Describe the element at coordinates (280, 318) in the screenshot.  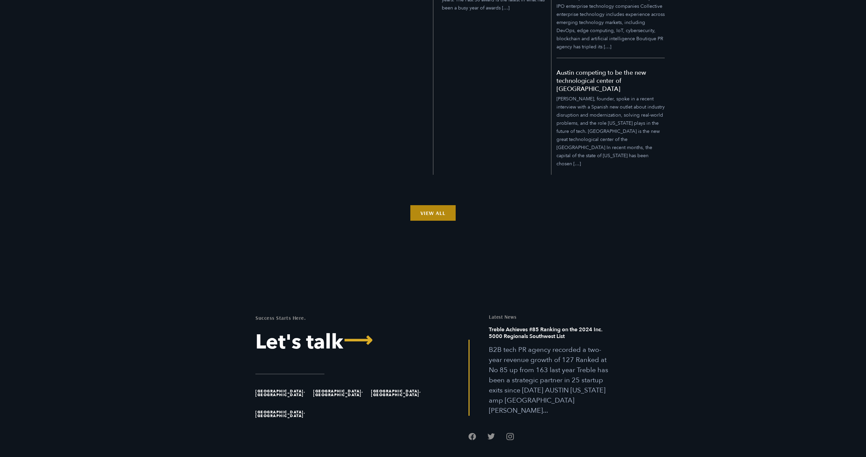
I see `mark: Success Starts Here.` at that location.